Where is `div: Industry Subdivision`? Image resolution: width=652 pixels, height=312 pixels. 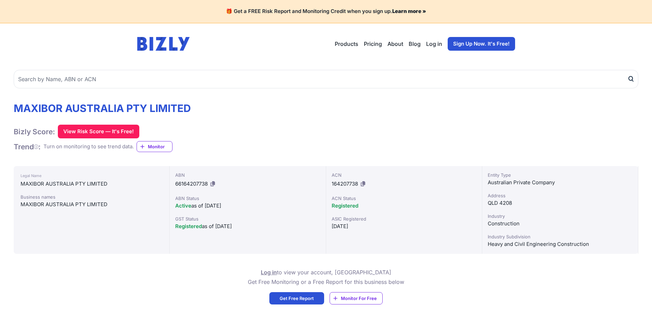
div: Industry Subdivision is located at coordinates (560, 237).